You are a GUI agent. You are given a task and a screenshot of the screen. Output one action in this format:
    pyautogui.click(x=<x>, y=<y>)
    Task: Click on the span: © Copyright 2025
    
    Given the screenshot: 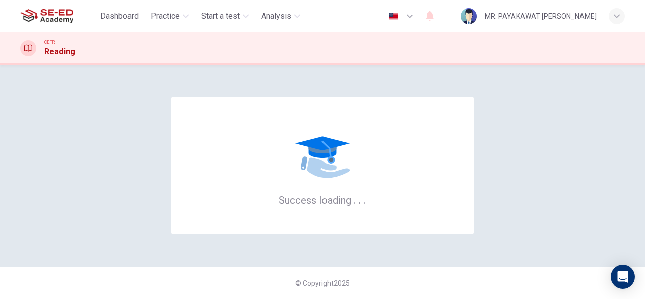 What is the action you would take?
    pyautogui.click(x=322, y=283)
    